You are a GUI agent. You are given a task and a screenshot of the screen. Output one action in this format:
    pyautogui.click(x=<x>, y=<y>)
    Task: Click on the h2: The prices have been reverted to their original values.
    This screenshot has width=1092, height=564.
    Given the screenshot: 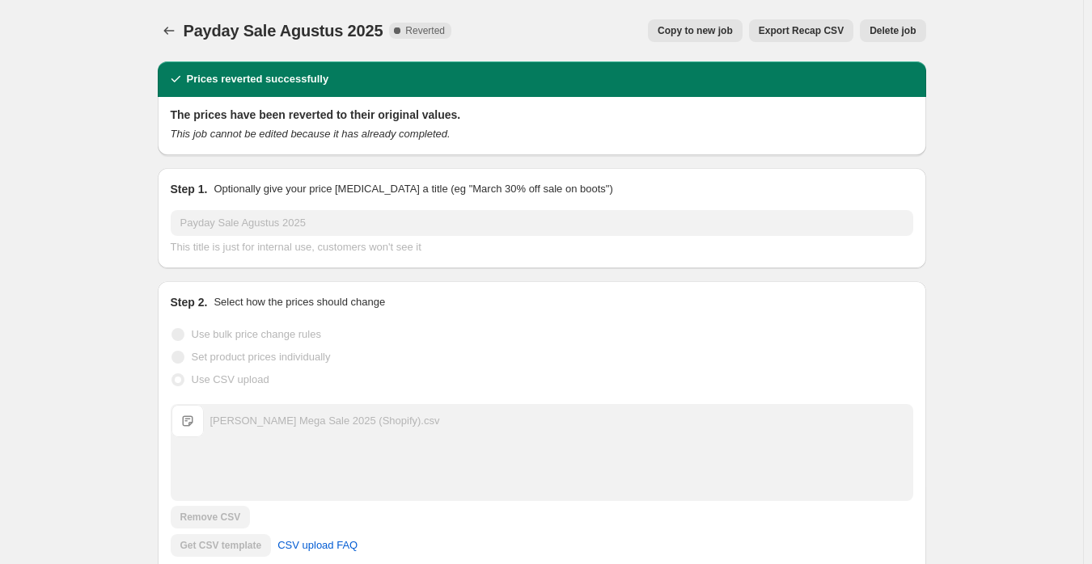 What is the action you would take?
    pyautogui.click(x=542, y=115)
    